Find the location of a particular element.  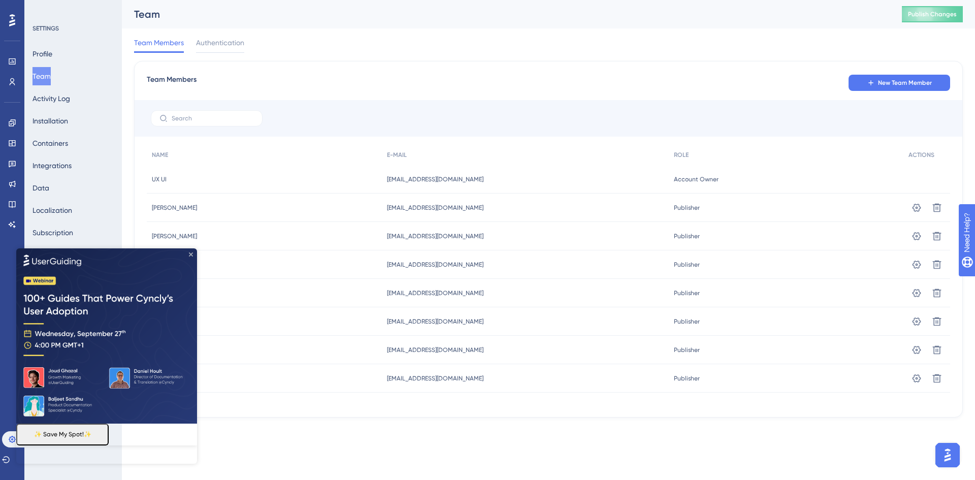

span: Need Help? is located at coordinates (44, 9).